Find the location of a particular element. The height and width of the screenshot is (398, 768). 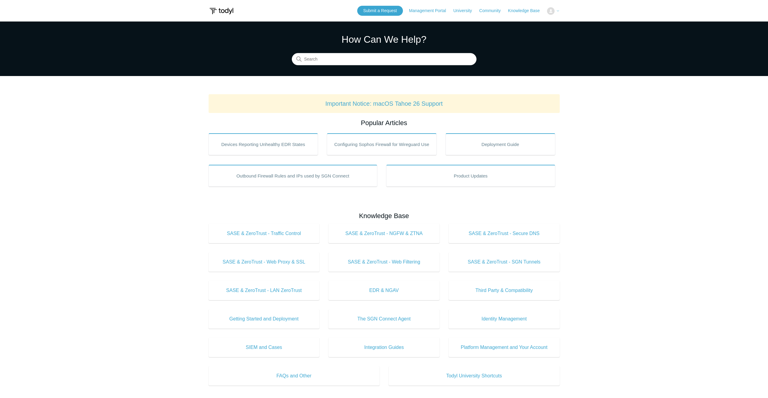

a: Devices Reporting Unhealthy EDR States is located at coordinates (263, 144).